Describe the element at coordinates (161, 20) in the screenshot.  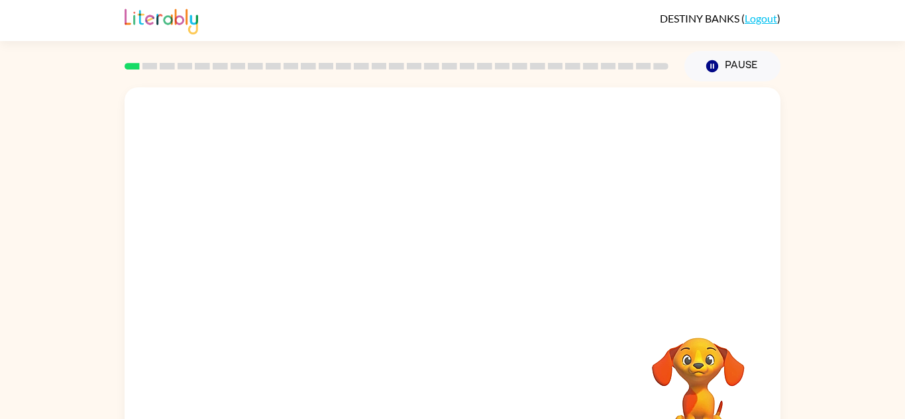
I see `img: Literably` at that location.